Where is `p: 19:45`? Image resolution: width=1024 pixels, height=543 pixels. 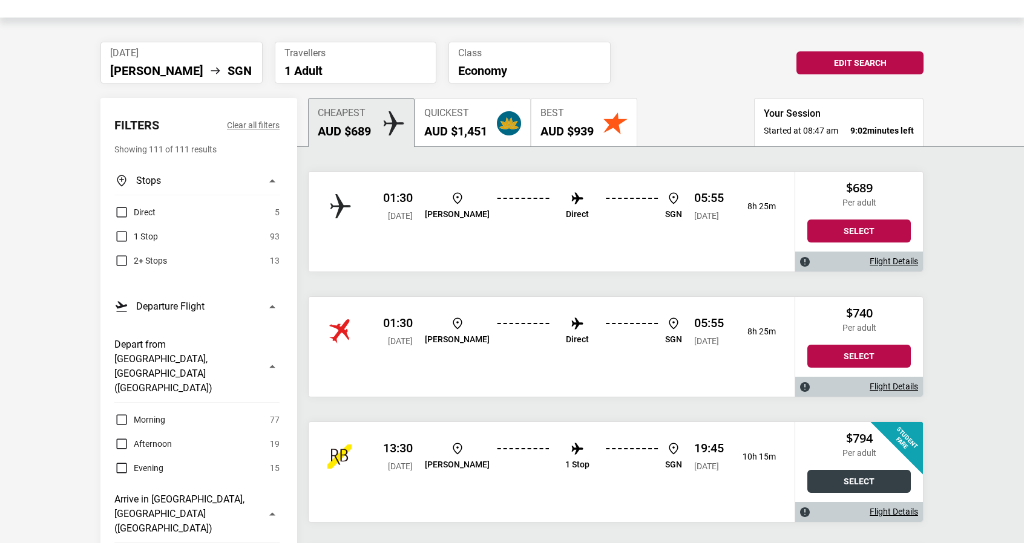
p: 19:45 is located at coordinates (709, 448).